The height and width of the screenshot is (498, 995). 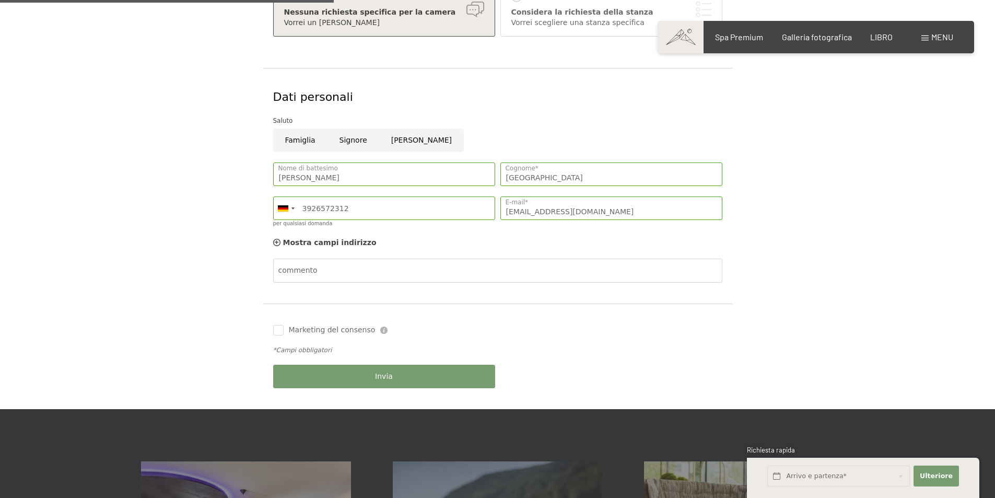 I want to click on font: Richiesta rapida, so click(x=771, y=450).